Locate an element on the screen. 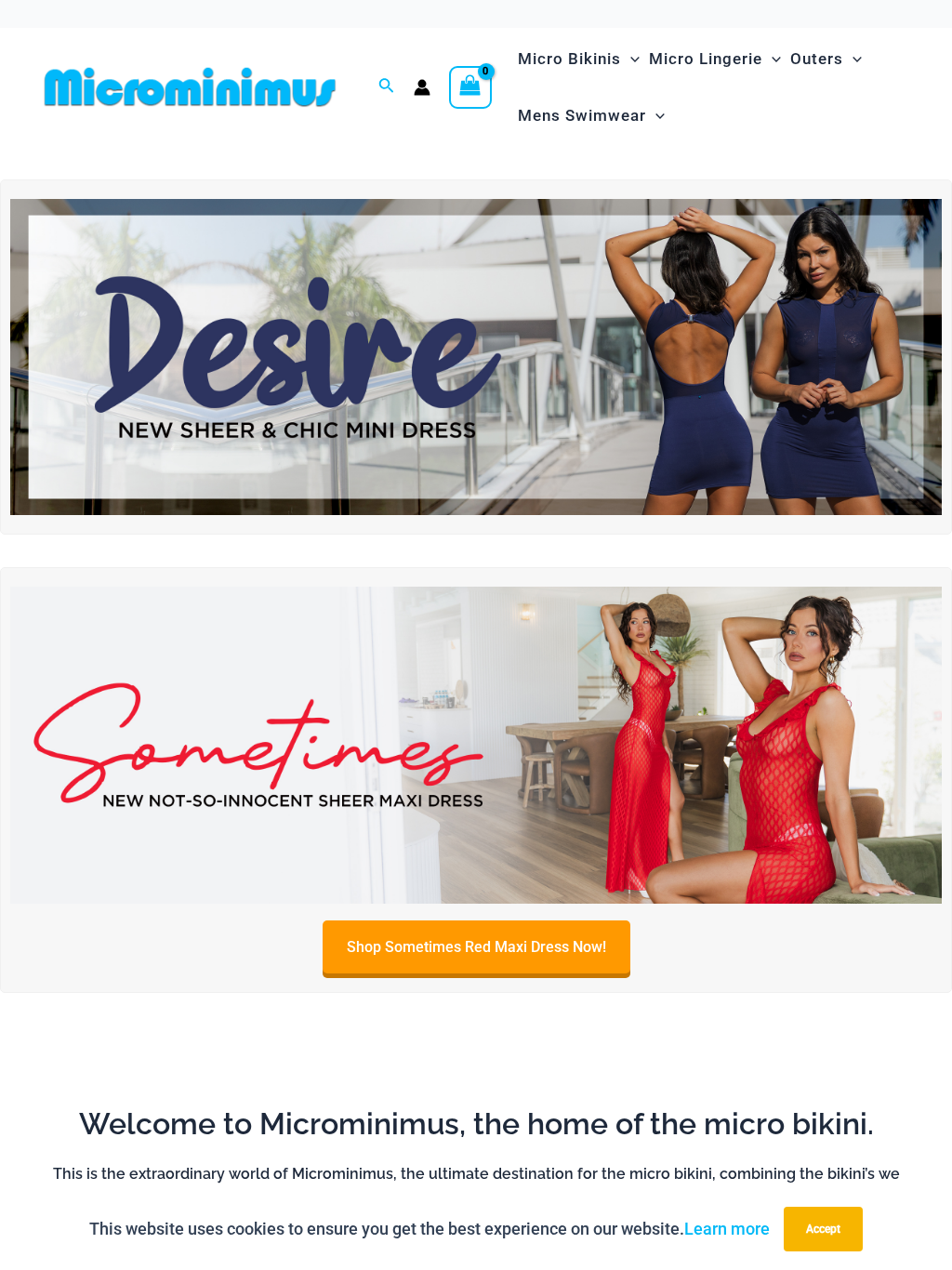  a: Micro LingerieMenu ToggleMenu Toggle is located at coordinates (716, 59).